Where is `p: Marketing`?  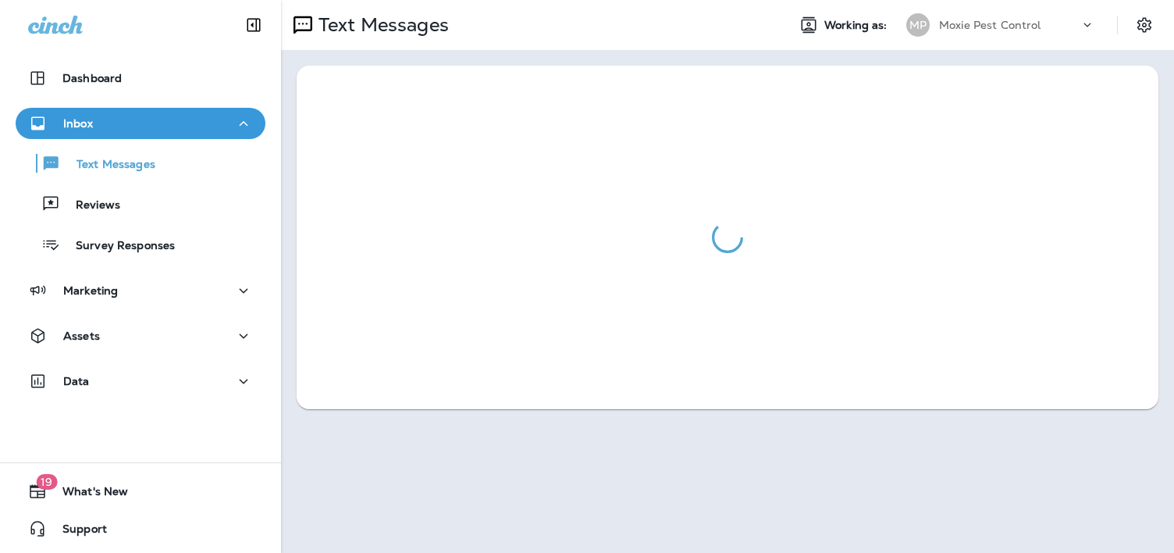 p: Marketing is located at coordinates (91, 290).